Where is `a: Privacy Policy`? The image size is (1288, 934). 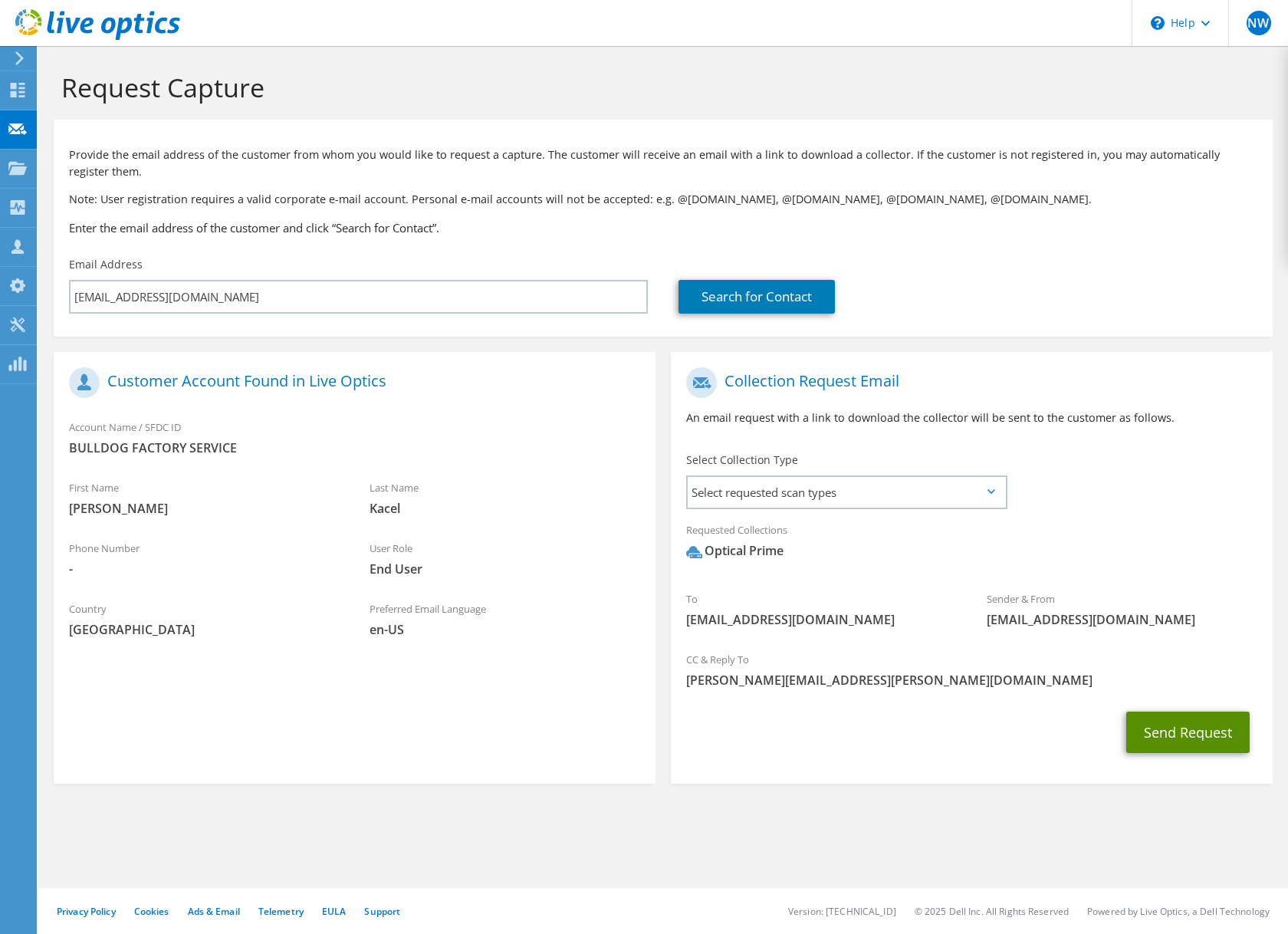 a: Privacy Policy is located at coordinates (86, 911).